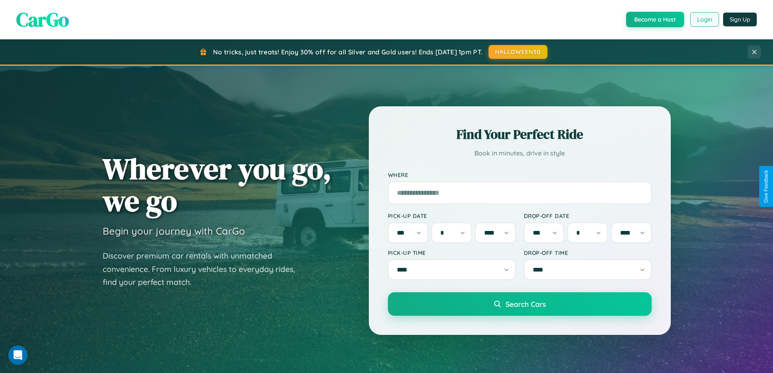  Describe the element at coordinates (588, 215) in the screenshot. I see `label: Drop-off Date` at that location.